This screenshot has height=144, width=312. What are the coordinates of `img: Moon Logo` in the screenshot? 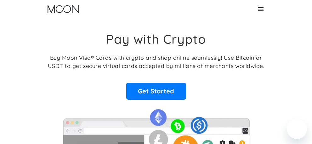 It's located at (63, 9).